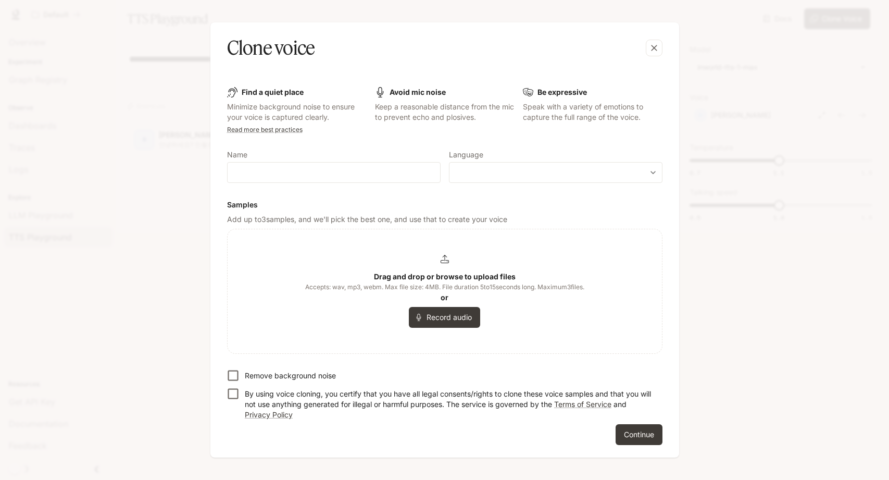 This screenshot has width=889, height=480. What do you see at coordinates (418, 92) in the screenshot?
I see `b: Avoid mic noise` at bounding box center [418, 92].